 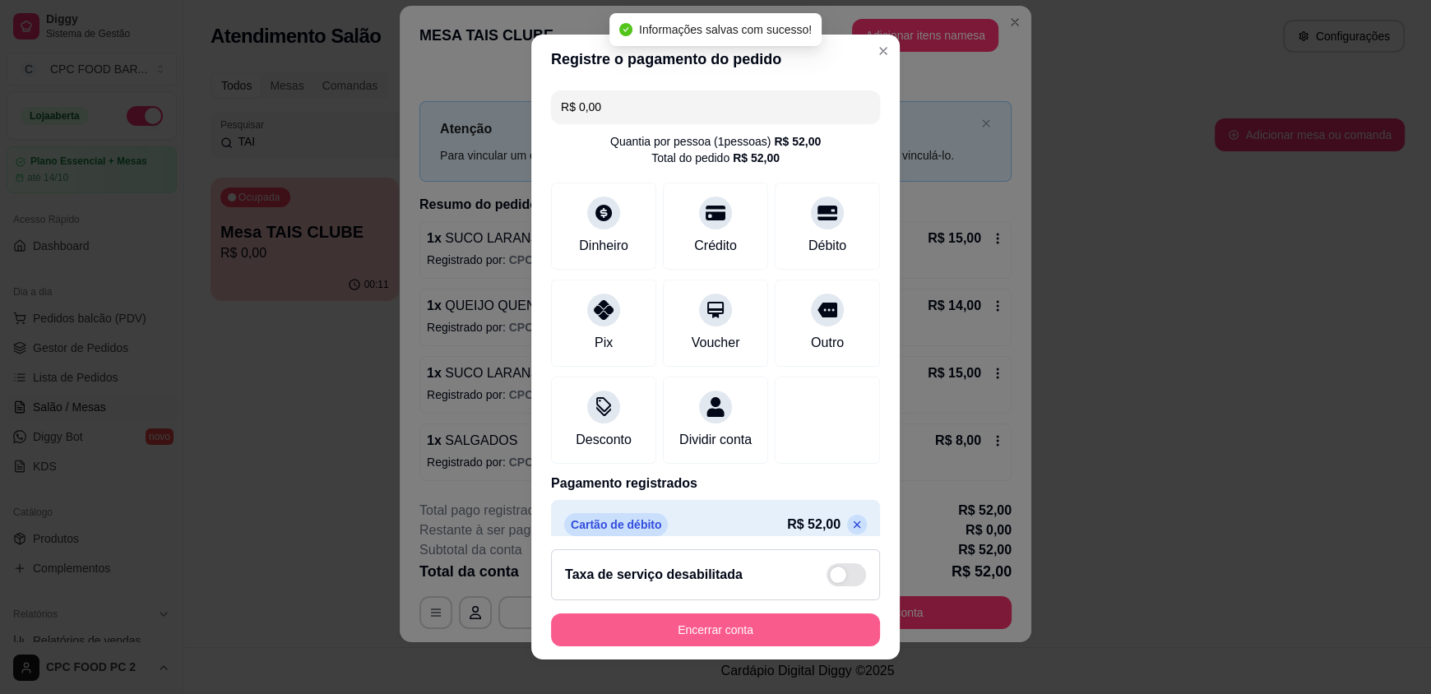 What do you see at coordinates (813, 525) in the screenshot?
I see `p: R$ 52,00` at bounding box center [813, 525].